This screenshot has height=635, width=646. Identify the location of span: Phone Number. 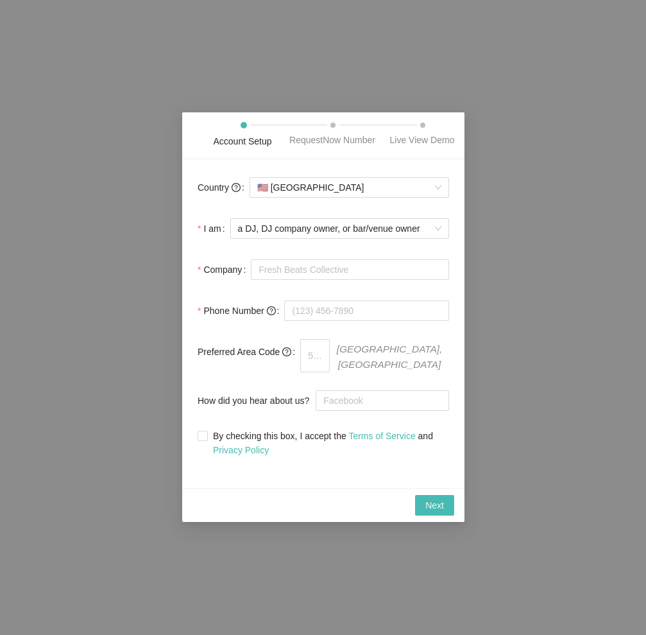
(239, 311).